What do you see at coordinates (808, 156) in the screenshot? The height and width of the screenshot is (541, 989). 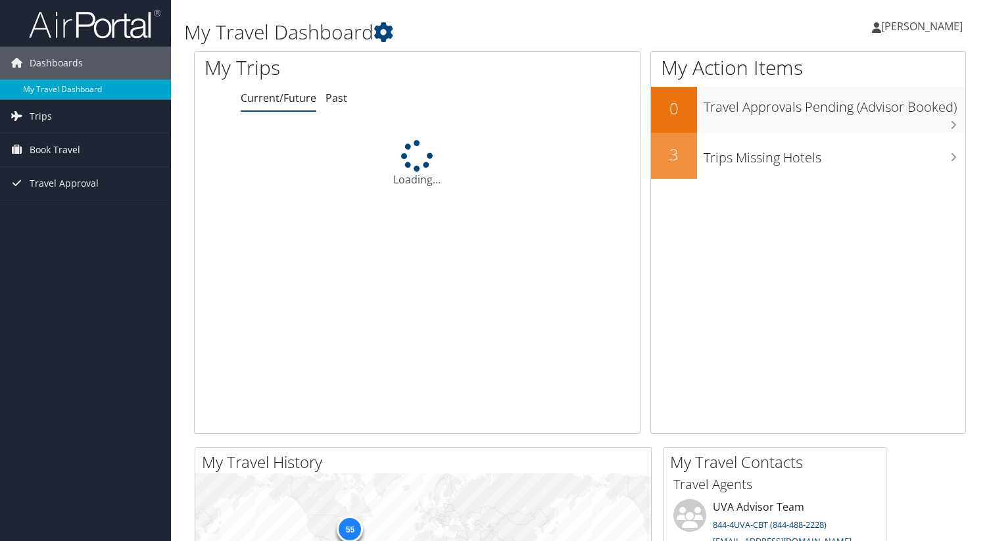 I see `a: 3Trips Missing Hotels` at bounding box center [808, 156].